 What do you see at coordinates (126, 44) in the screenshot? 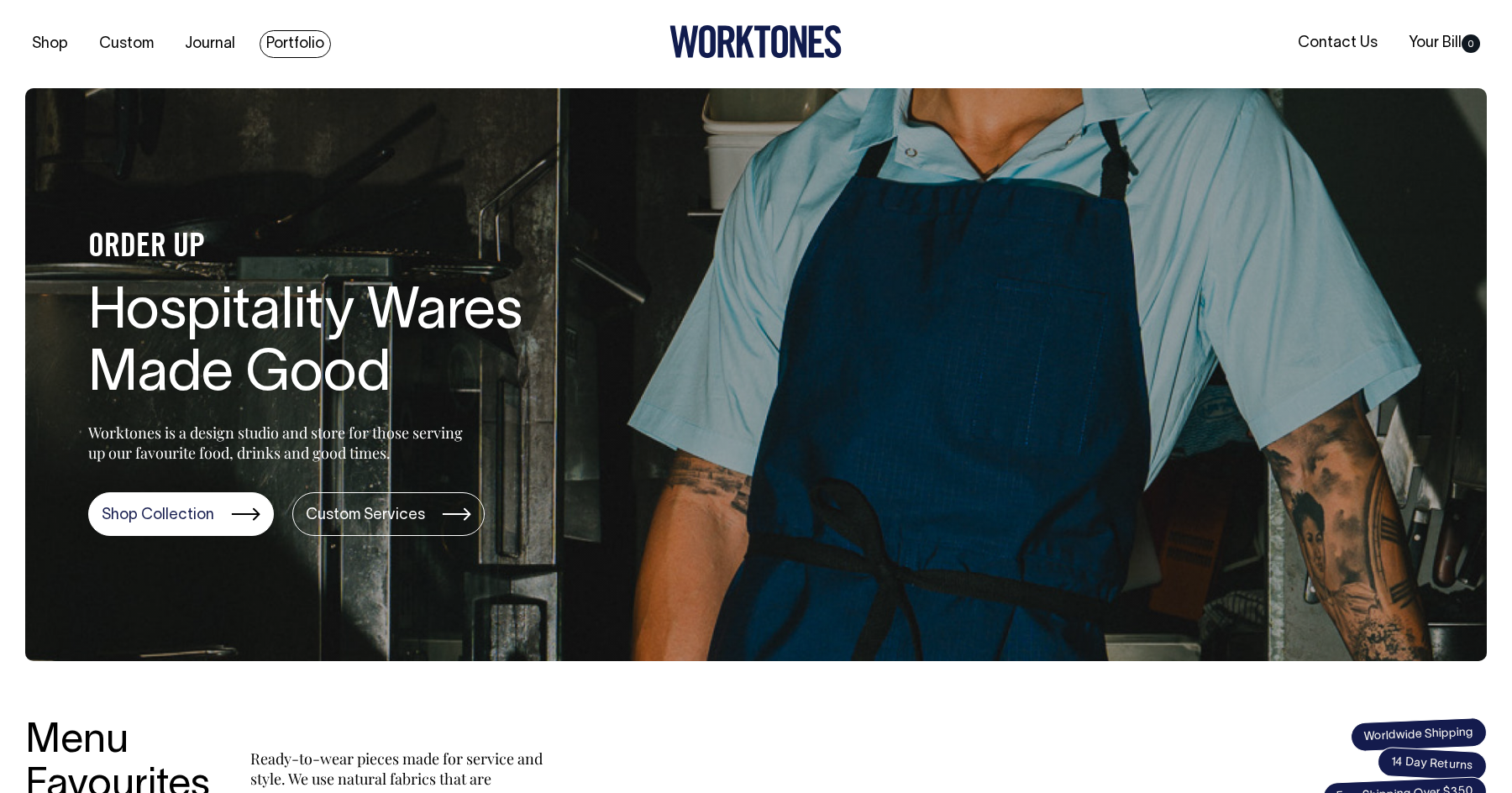
I see `a: Custom` at bounding box center [126, 44].